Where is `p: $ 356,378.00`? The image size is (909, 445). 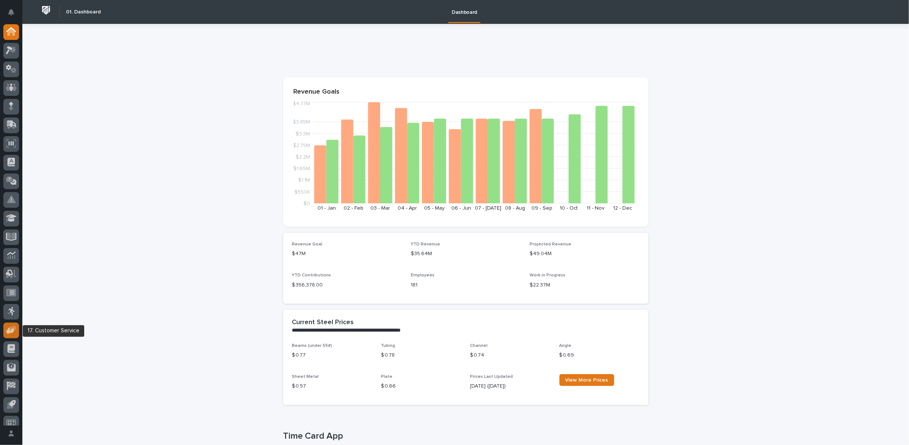 p: $ 356,378.00 is located at coordinates (347, 285).